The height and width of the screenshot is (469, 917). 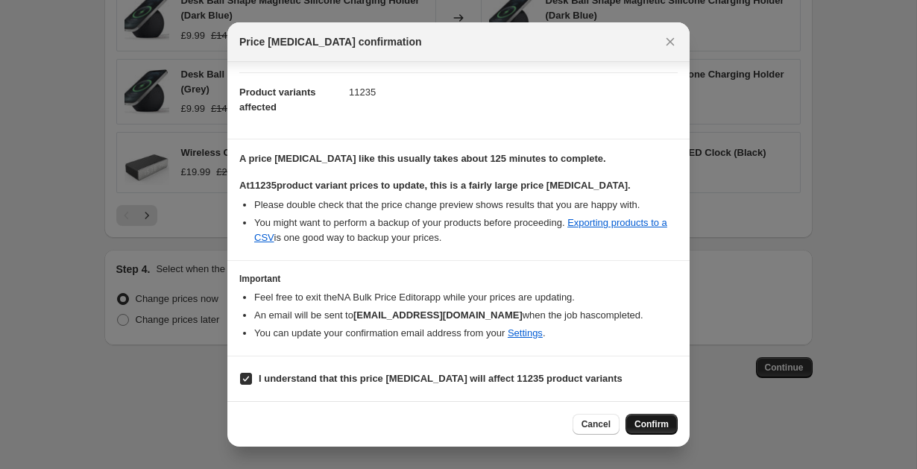 What do you see at coordinates (466, 333) in the screenshot?
I see `li: You can update your confirmation email address from your .` at bounding box center [466, 333].